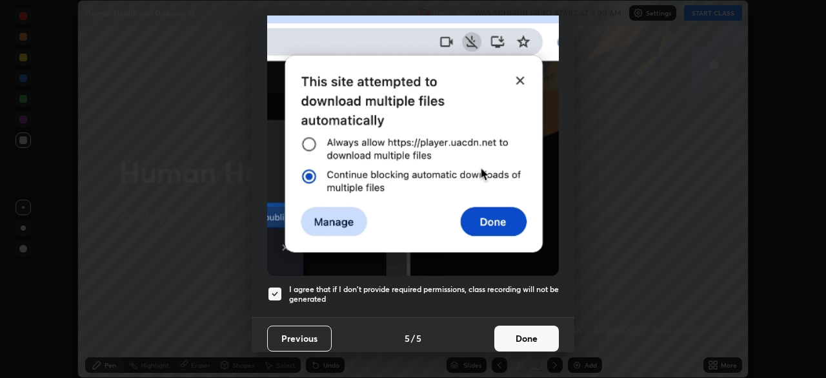 The width and height of the screenshot is (826, 378). Describe the element at coordinates (299, 338) in the screenshot. I see `button: Previous` at that location.